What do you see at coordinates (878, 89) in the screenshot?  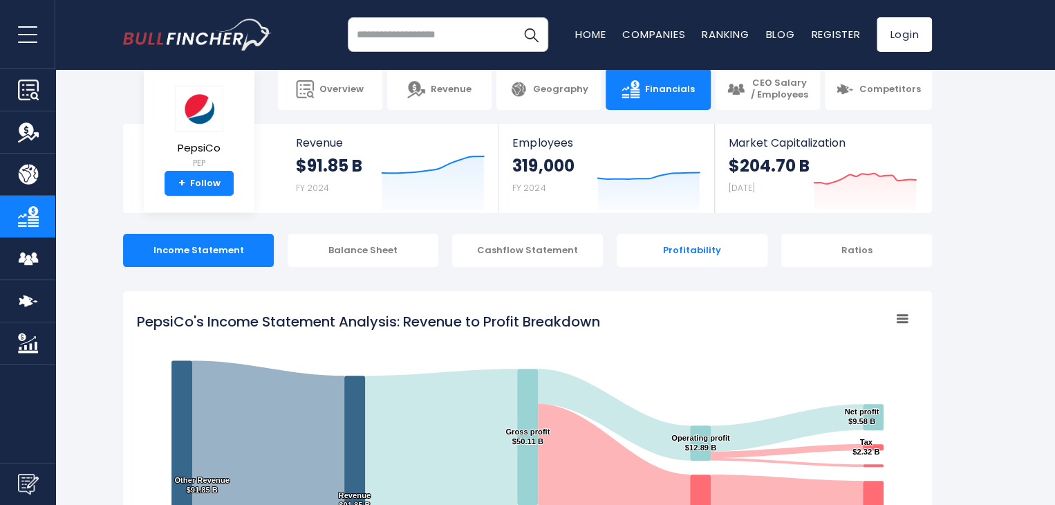 I see `a: Competitors` at bounding box center [878, 89].